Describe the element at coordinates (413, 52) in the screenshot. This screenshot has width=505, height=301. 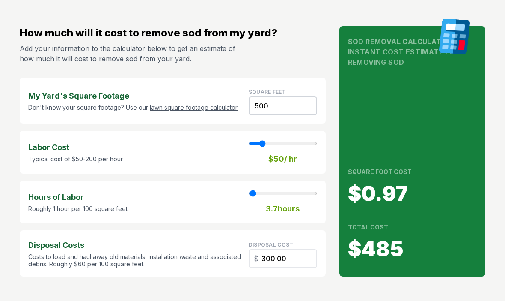
I see `h1: Sod Removal Calculator Instant Cost Estimate for Removing Sod` at that location.